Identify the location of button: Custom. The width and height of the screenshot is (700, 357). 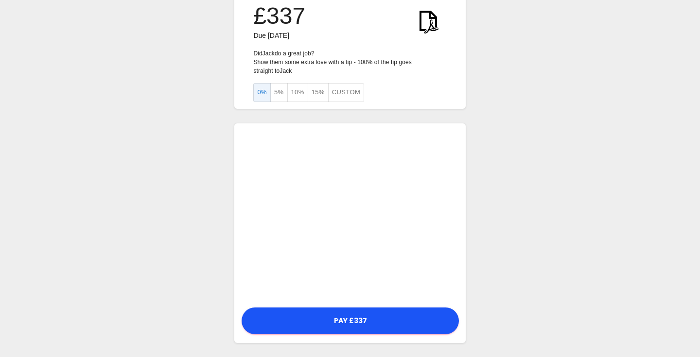
(346, 92).